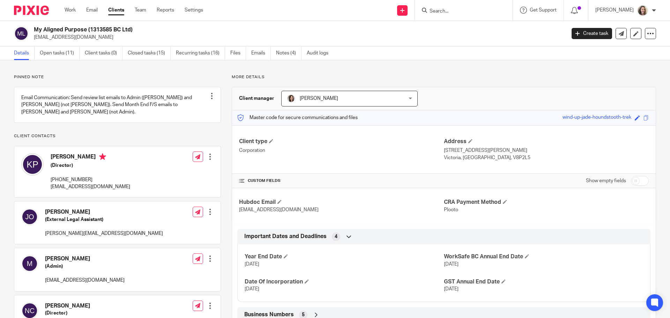 This screenshot has width=670, height=318. Describe the element at coordinates (336, 237) in the screenshot. I see `span: 4` at that location.